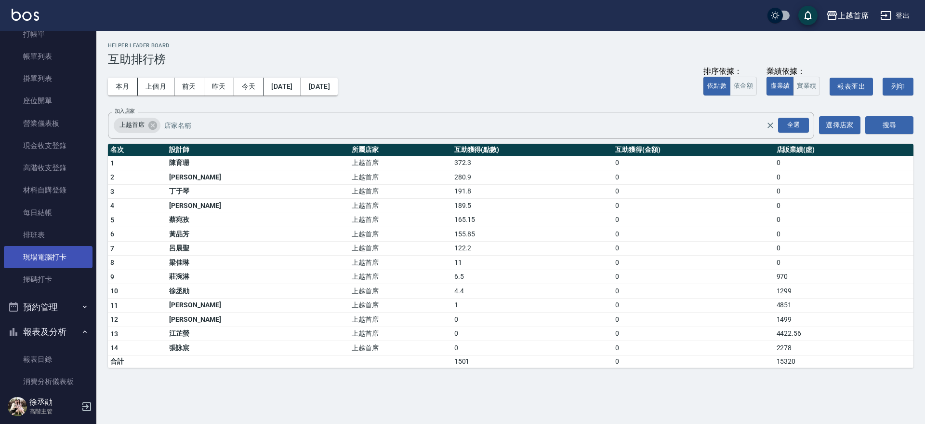  I want to click on button: 登出, so click(895, 15).